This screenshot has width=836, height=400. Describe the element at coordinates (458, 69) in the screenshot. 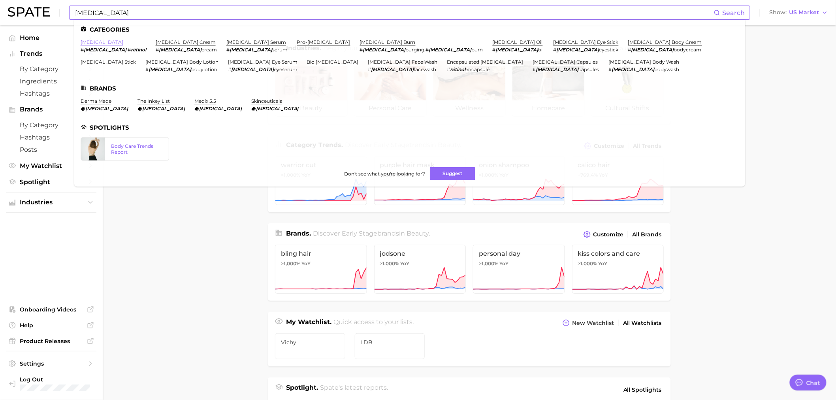

I see `em: rétinol` at that location.